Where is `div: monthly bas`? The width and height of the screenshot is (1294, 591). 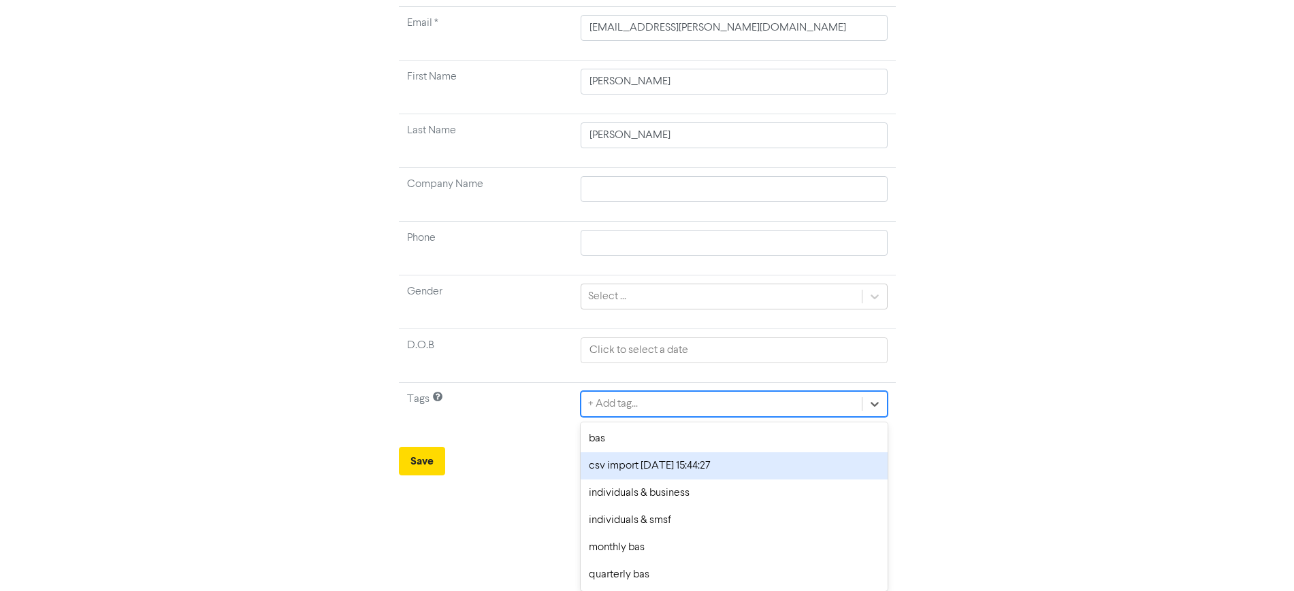 div: monthly bas is located at coordinates (734, 548).